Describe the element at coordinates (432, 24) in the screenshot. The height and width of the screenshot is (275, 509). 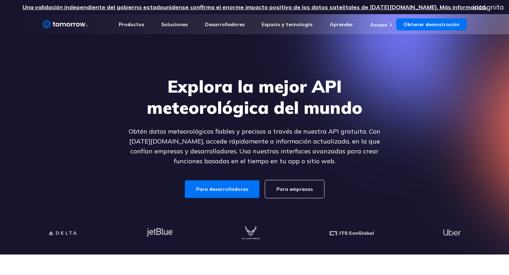
I see `a: Obtener demostración` at that location.